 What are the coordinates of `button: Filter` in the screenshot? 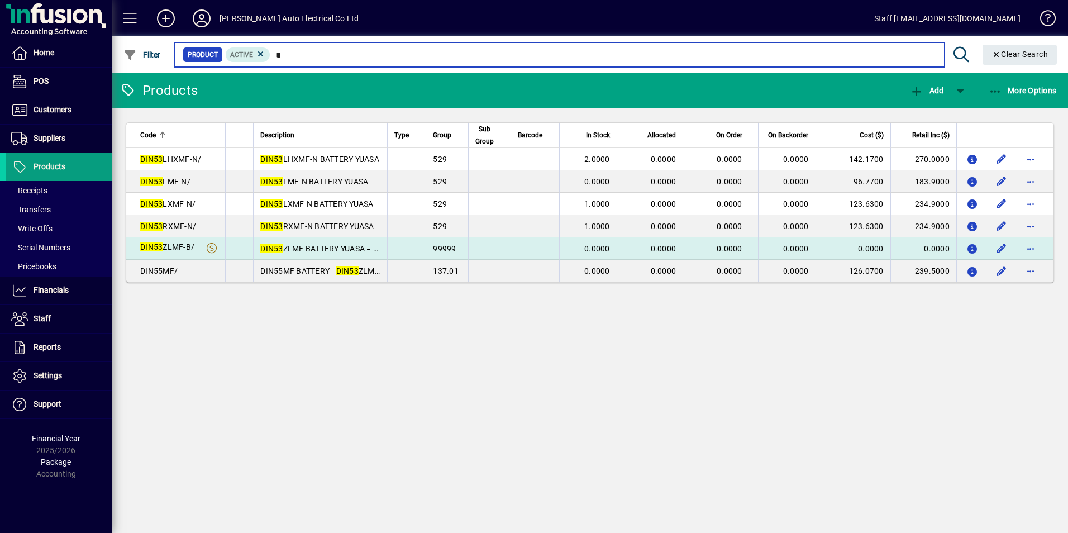 It's located at (142, 55).